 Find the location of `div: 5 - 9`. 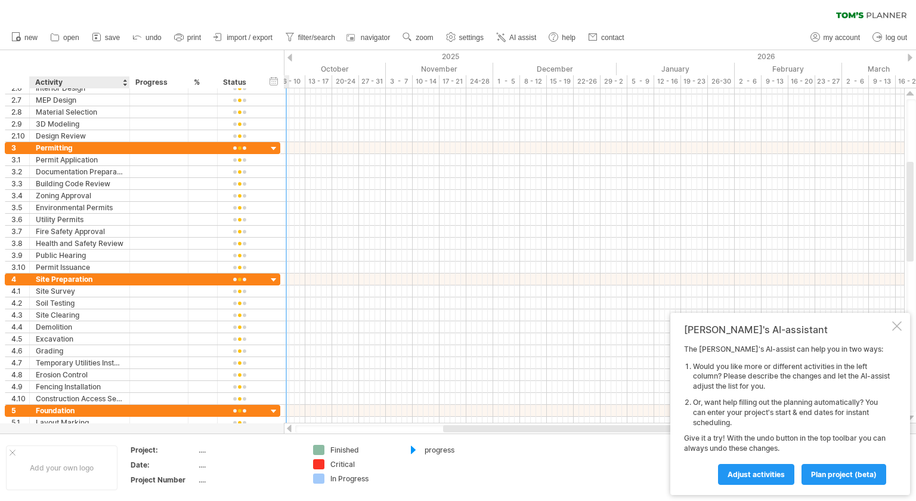

div: 5 - 9 is located at coordinates (641, 81).